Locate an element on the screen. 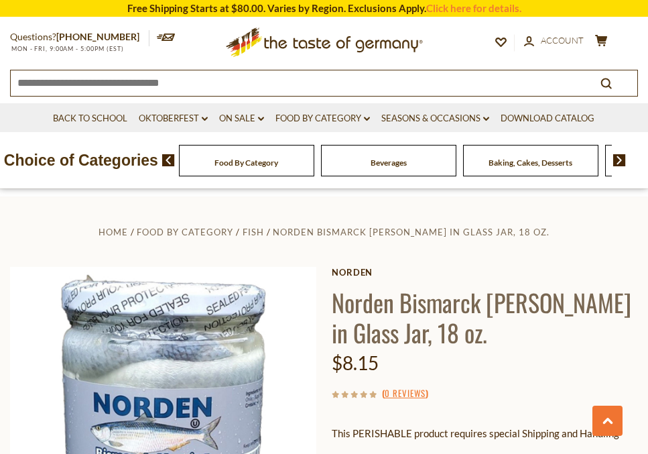  span: MON - FRI, 9:00AM - 5:00PM (EST) is located at coordinates (67, 48).